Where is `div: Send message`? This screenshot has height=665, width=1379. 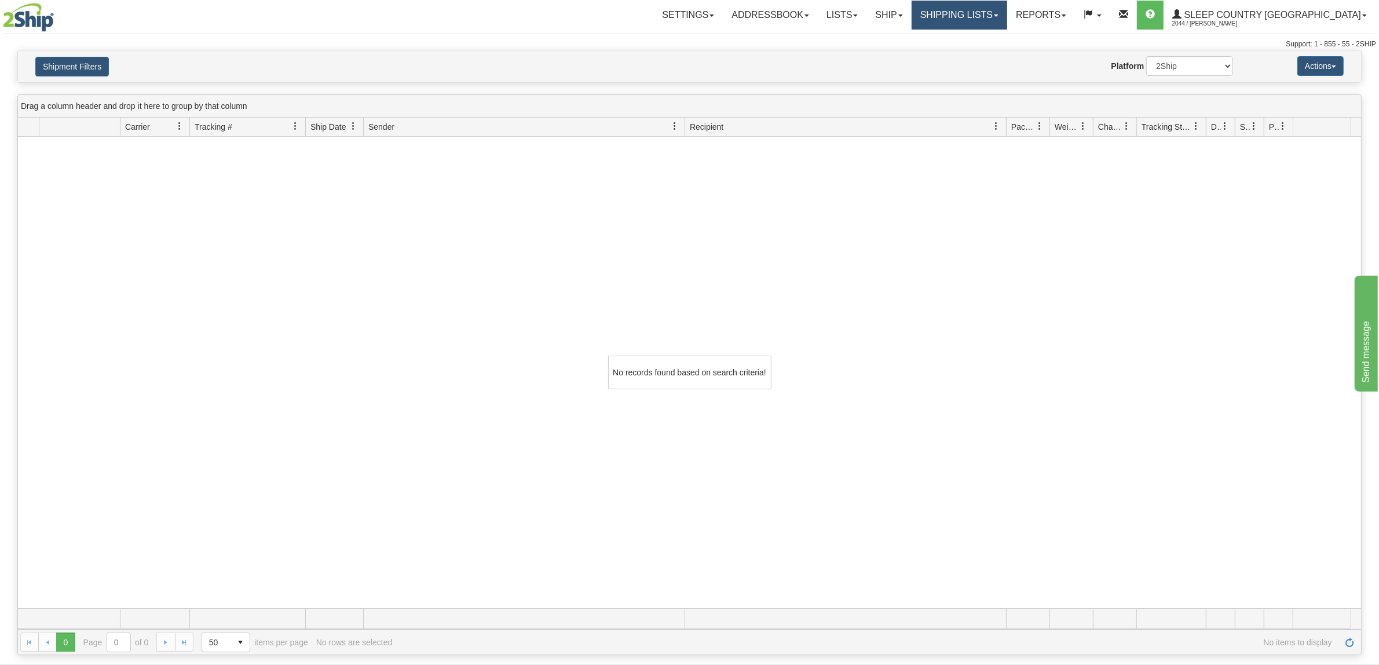 div: Send message is located at coordinates (58, 14).